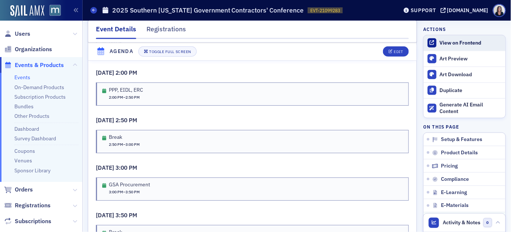 This screenshot has width=511, height=232. Describe the element at coordinates (32, 206) in the screenshot. I see `span: Registrations` at that location.